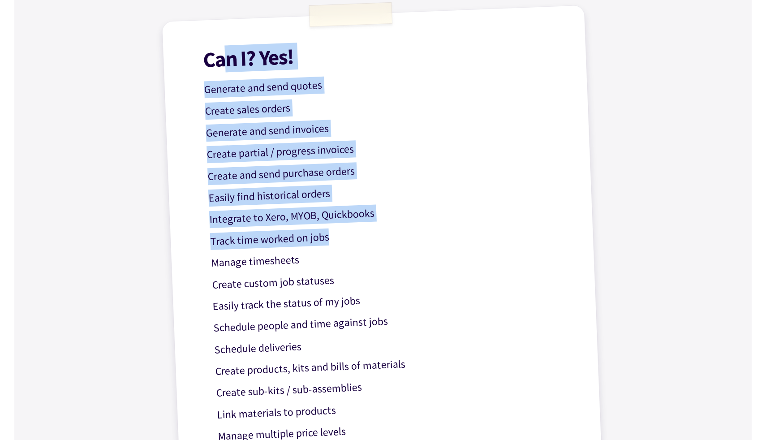 This screenshot has height=440, width=766. What do you see at coordinates (384, 126) in the screenshot?
I see `p: Generate and send invoices` at bounding box center [384, 126].